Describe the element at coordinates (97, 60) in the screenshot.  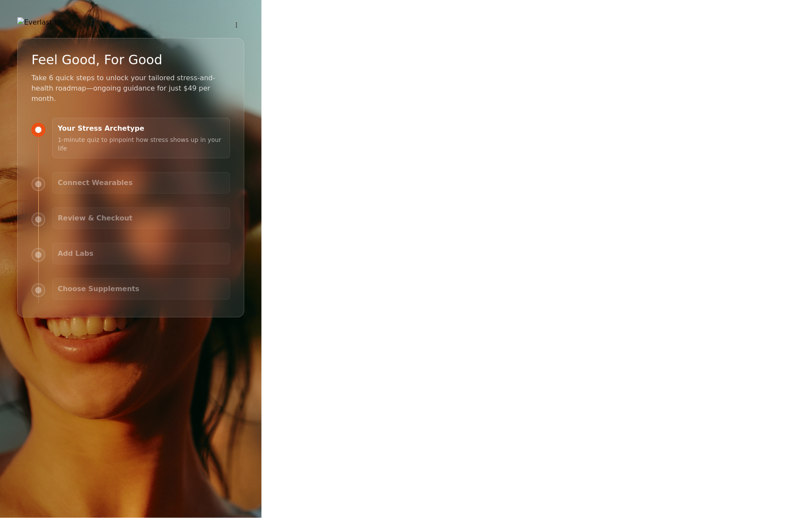
I see `h2: Feel Good, For Good` at that location.